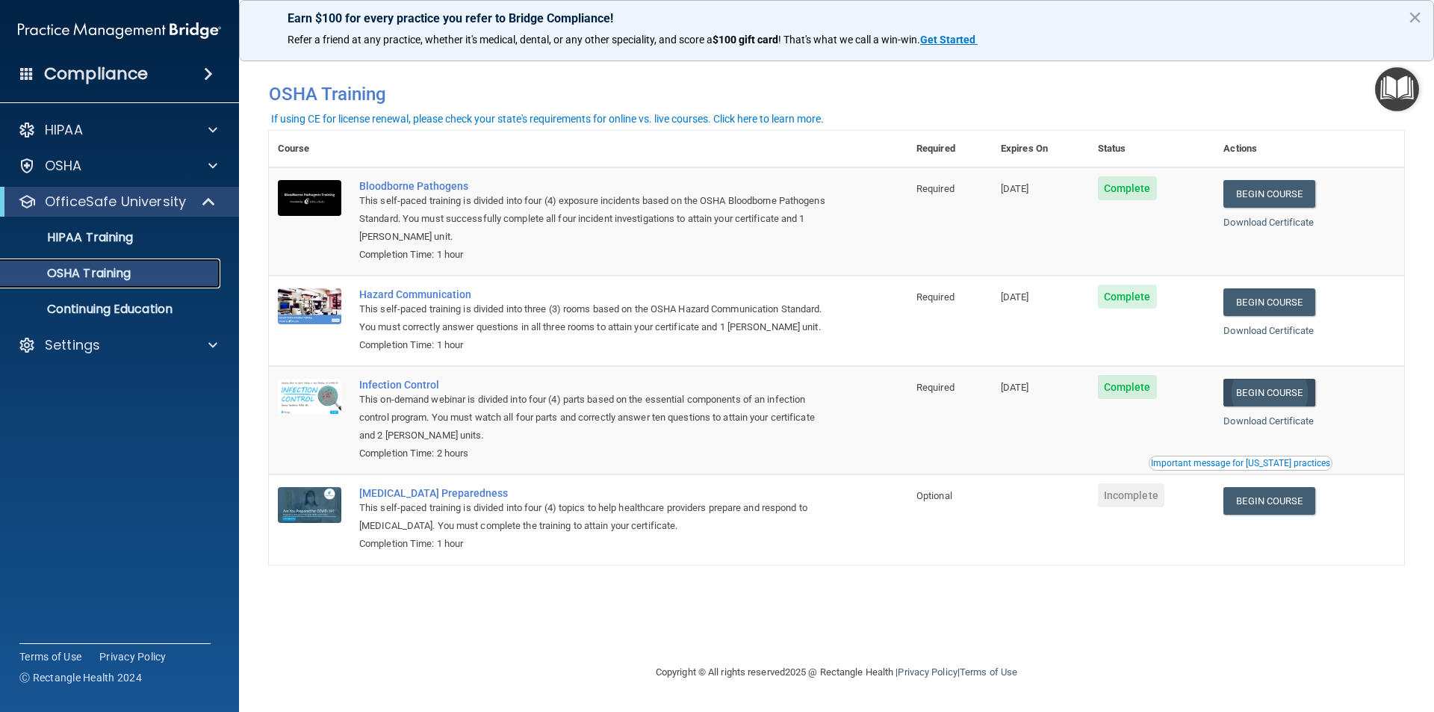  What do you see at coordinates (72, 345) in the screenshot?
I see `p: Settings` at bounding box center [72, 345].